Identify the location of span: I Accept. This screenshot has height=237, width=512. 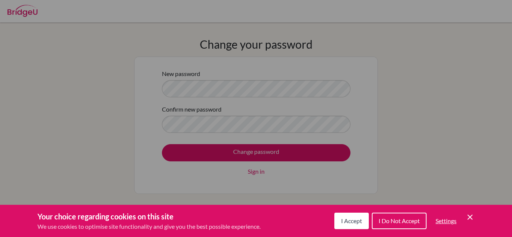
(352, 221).